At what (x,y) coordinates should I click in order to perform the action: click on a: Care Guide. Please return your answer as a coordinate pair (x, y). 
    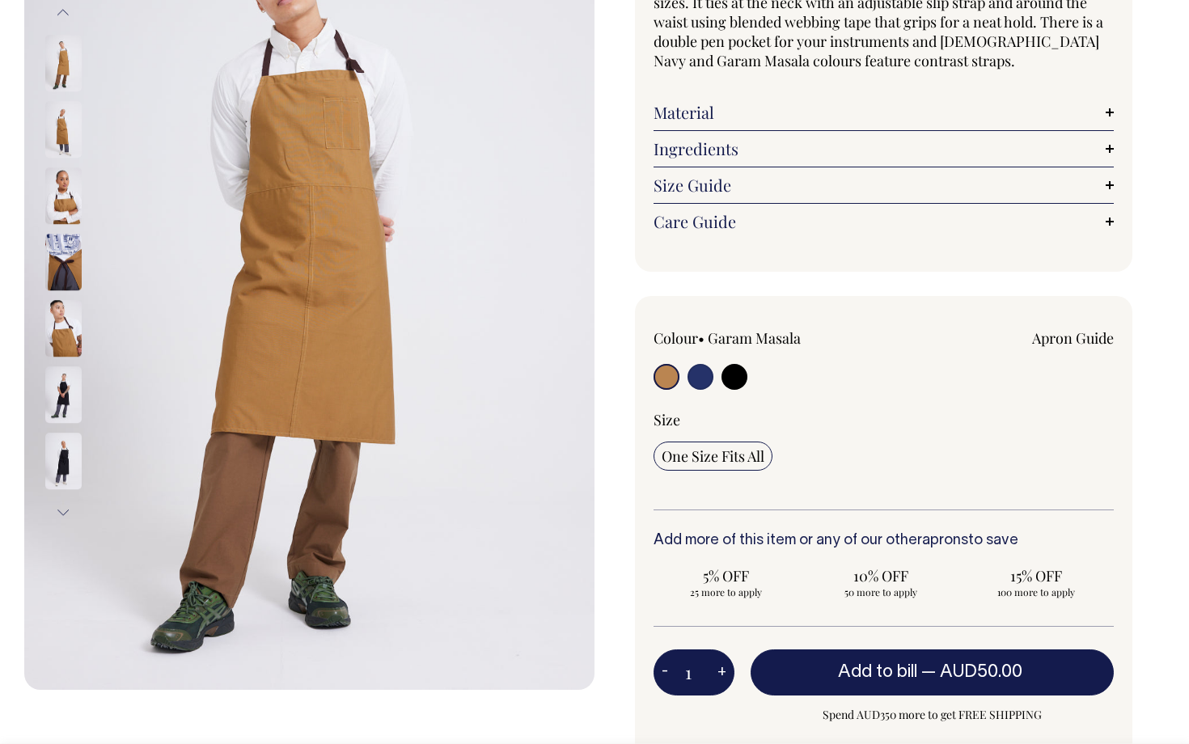
    Looking at the image, I should click on (883, 222).